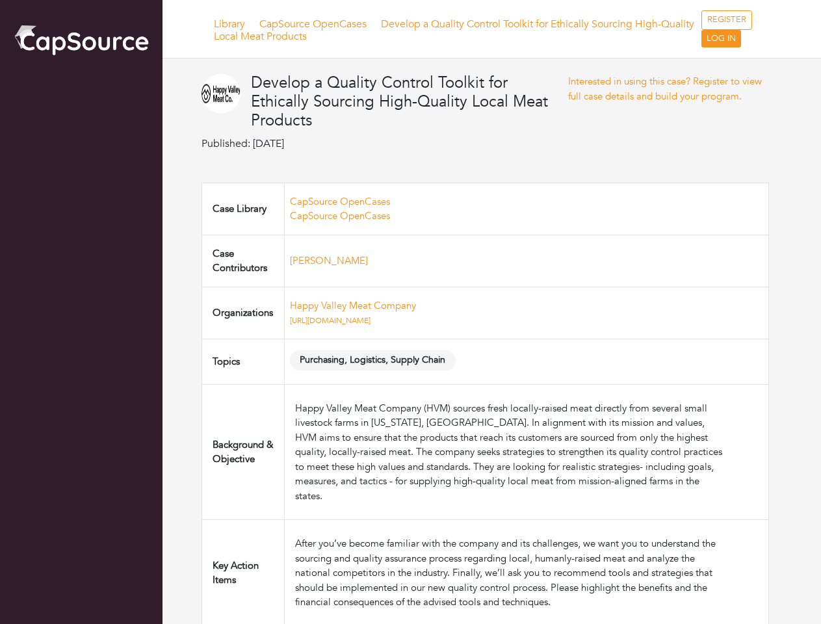 The width and height of the screenshot is (821, 624). I want to click on img: HVMC.png, so click(221, 94).